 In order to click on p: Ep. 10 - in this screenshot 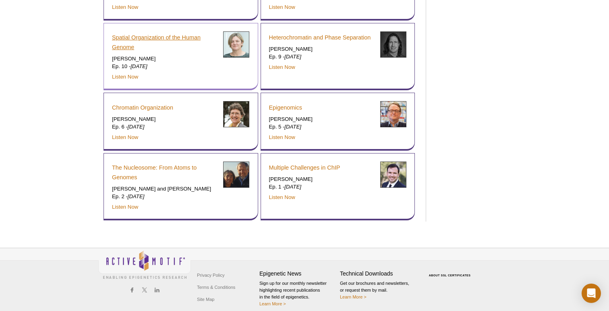, I will do `click(164, 66)`.